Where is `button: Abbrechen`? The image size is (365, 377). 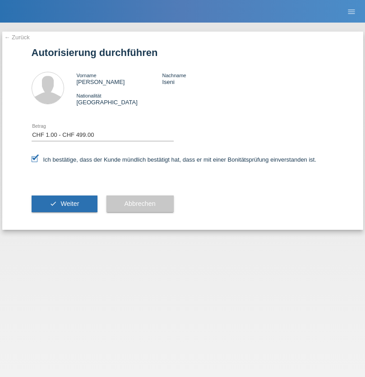
button: Abbrechen is located at coordinates (140, 204).